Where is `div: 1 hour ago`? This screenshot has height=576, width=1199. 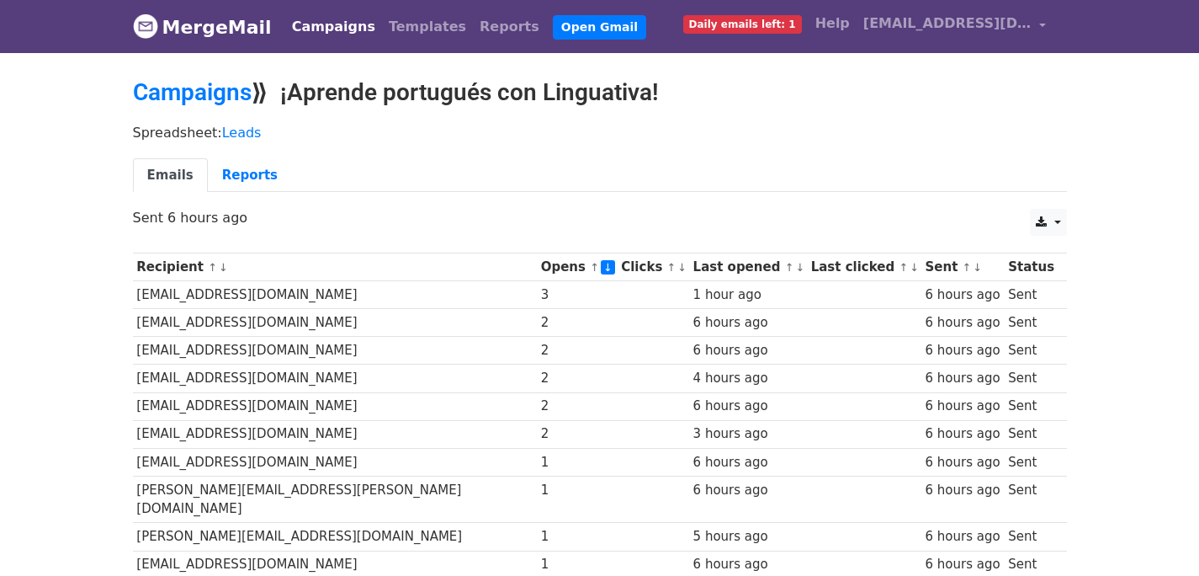 div: 1 hour ago is located at coordinates (748, 295).